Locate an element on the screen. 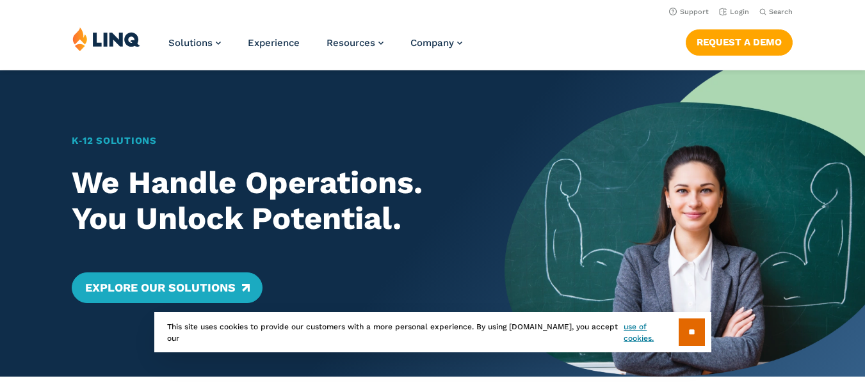  img: LINQ | K‑12 Software is located at coordinates (106, 39).